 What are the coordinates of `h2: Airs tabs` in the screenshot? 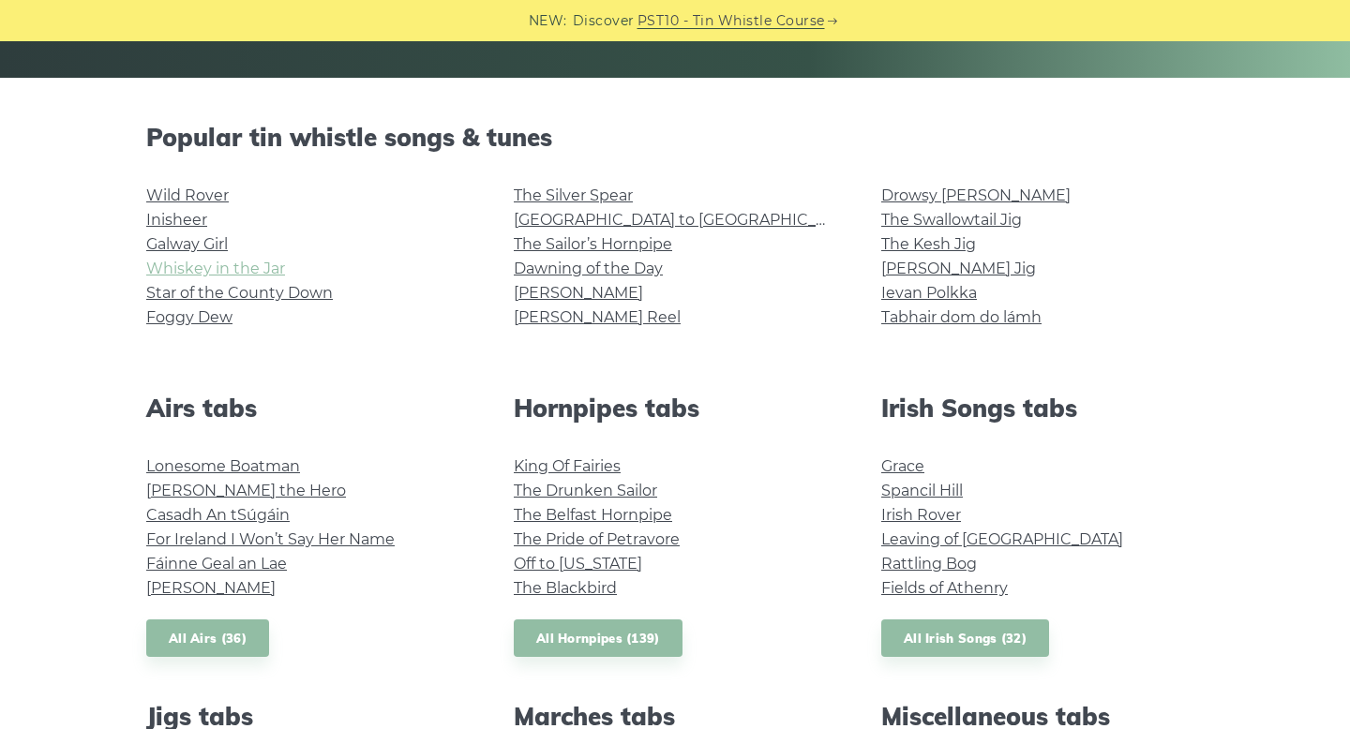 It's located at (307, 408).